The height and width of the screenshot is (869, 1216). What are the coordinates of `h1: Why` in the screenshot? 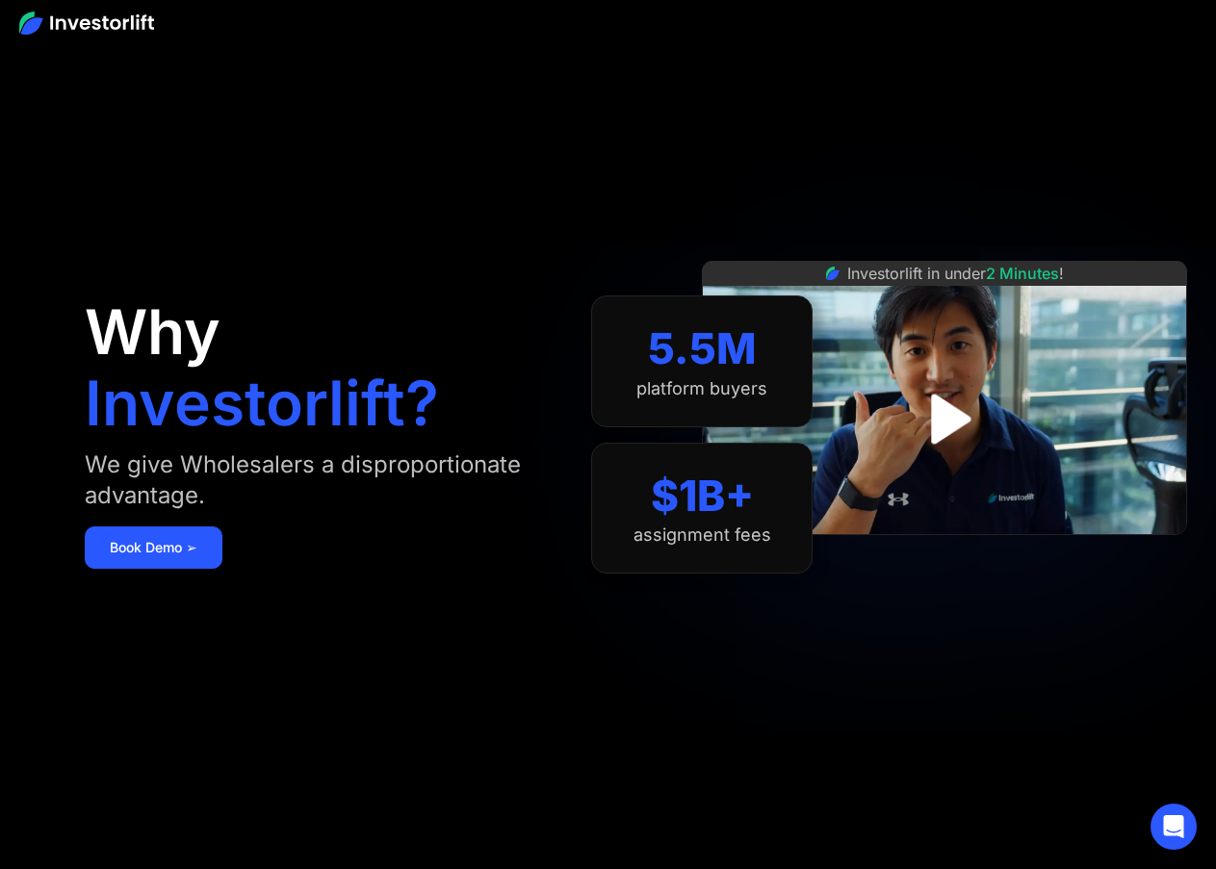 It's located at (152, 332).